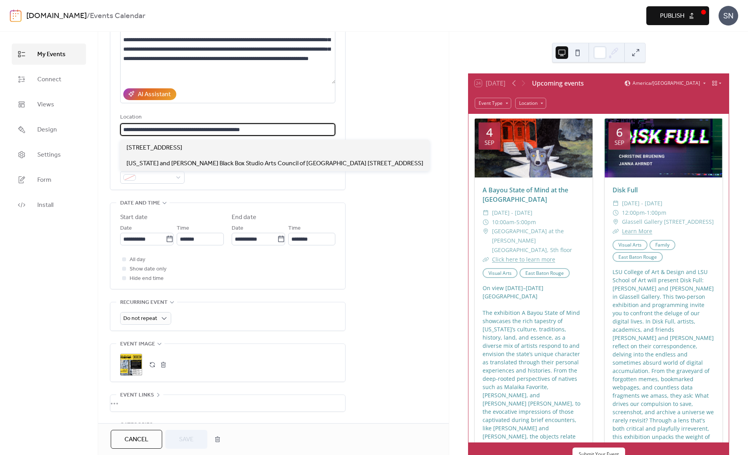 This screenshot has height=455, width=748. Describe the element at coordinates (137, 396) in the screenshot. I see `span: Event links` at that location.